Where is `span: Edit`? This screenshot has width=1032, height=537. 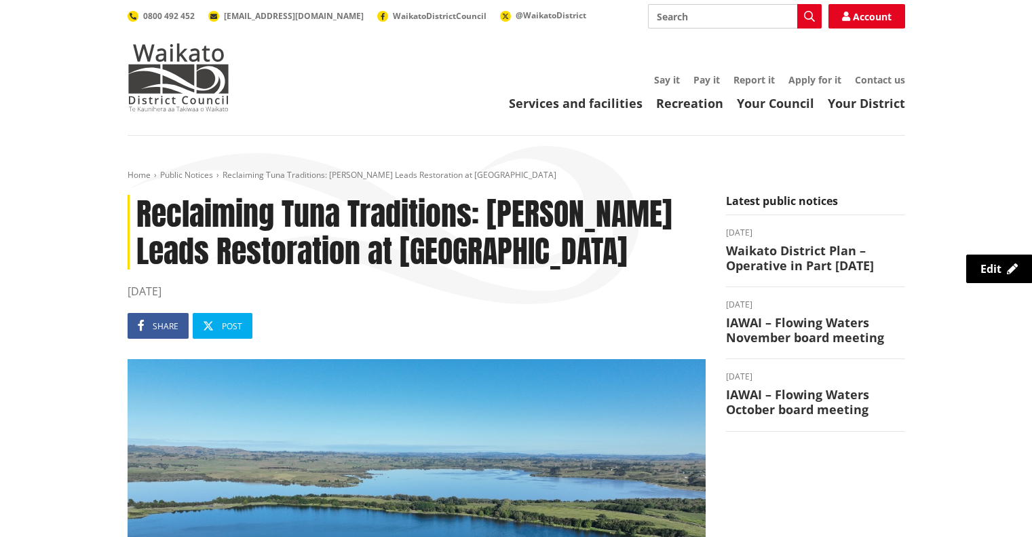
span: Edit is located at coordinates (991, 269).